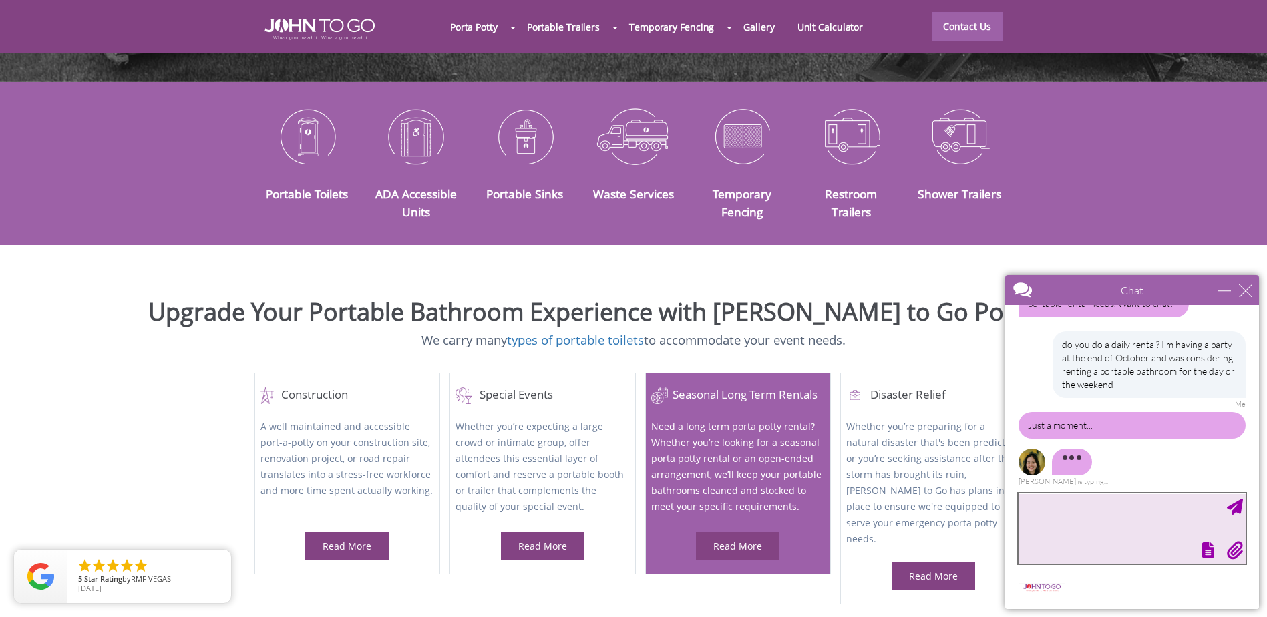  What do you see at coordinates (933, 395) in the screenshot?
I see `h4: Disaster Relief` at bounding box center [933, 395].